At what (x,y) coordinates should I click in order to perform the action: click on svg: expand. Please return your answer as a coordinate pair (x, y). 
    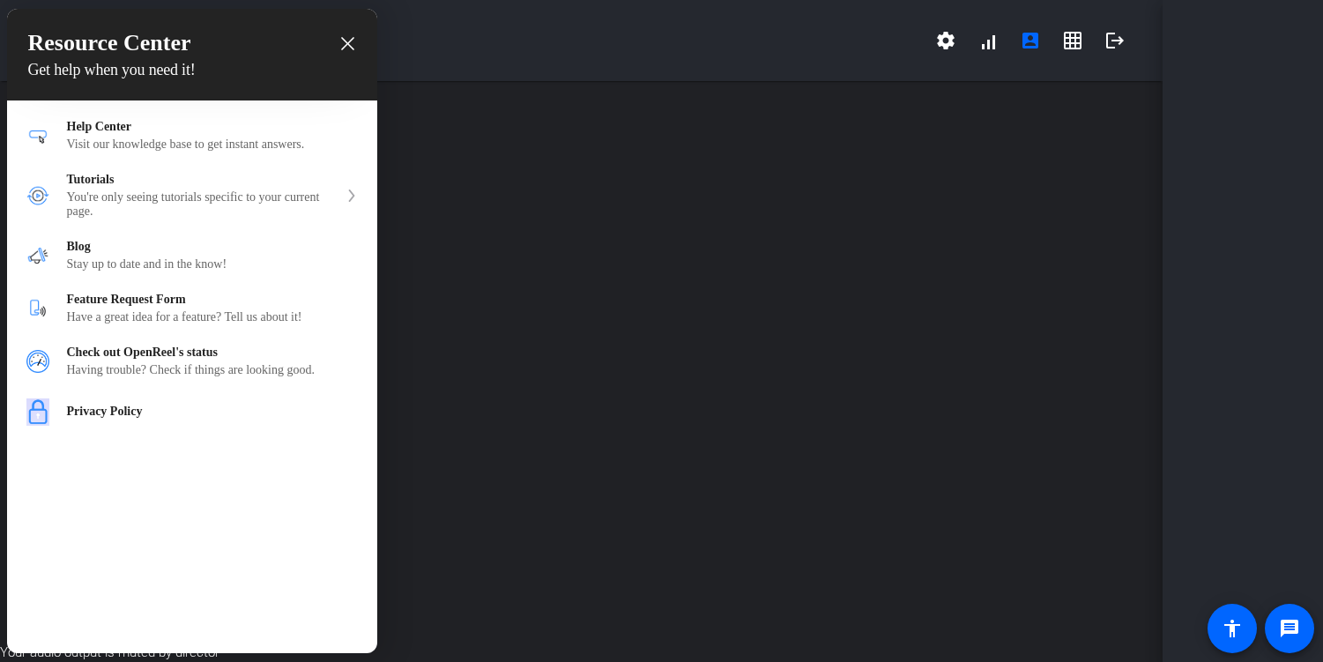
    Looking at the image, I should click on (352, 196).